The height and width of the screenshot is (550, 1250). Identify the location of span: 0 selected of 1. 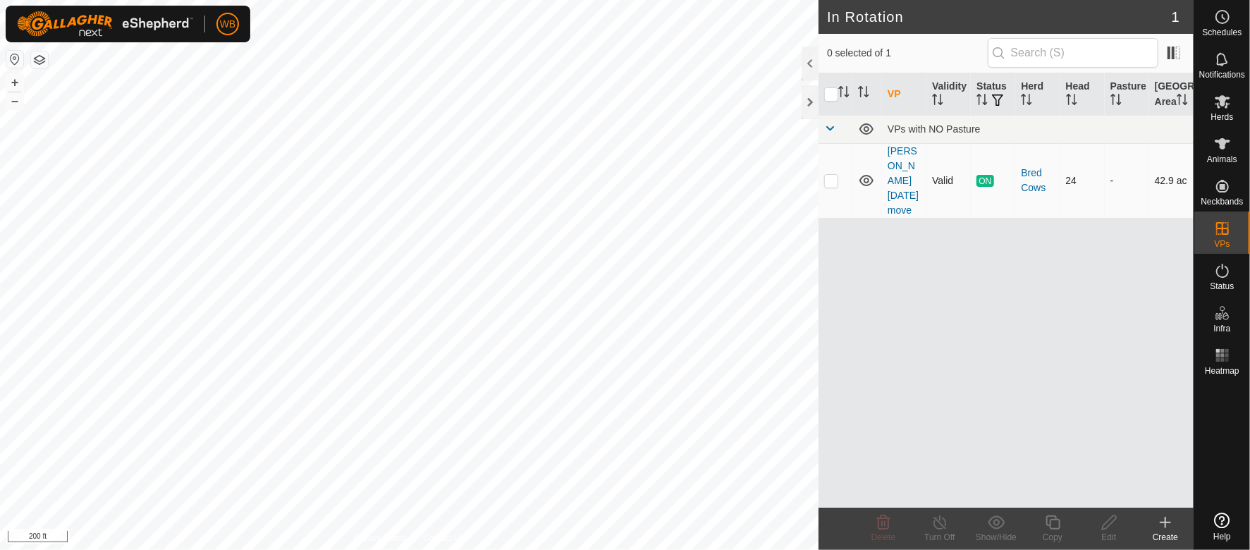
(907, 53).